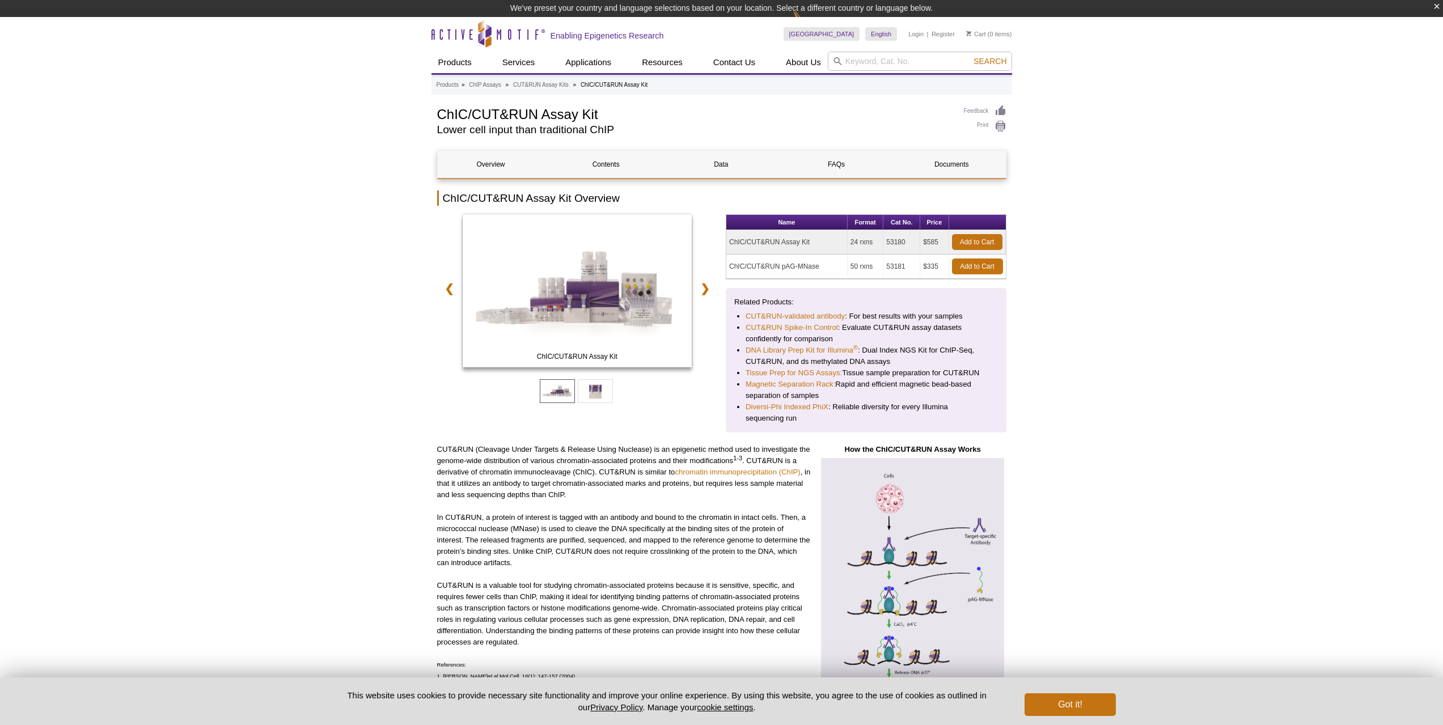 This screenshot has width=1443, height=725. What do you see at coordinates (624, 614) in the screenshot?
I see `p: CUT&RUN is a valuable tool for studying chromatin-associated proteins because it is sensitive, sp...` at bounding box center [624, 614].